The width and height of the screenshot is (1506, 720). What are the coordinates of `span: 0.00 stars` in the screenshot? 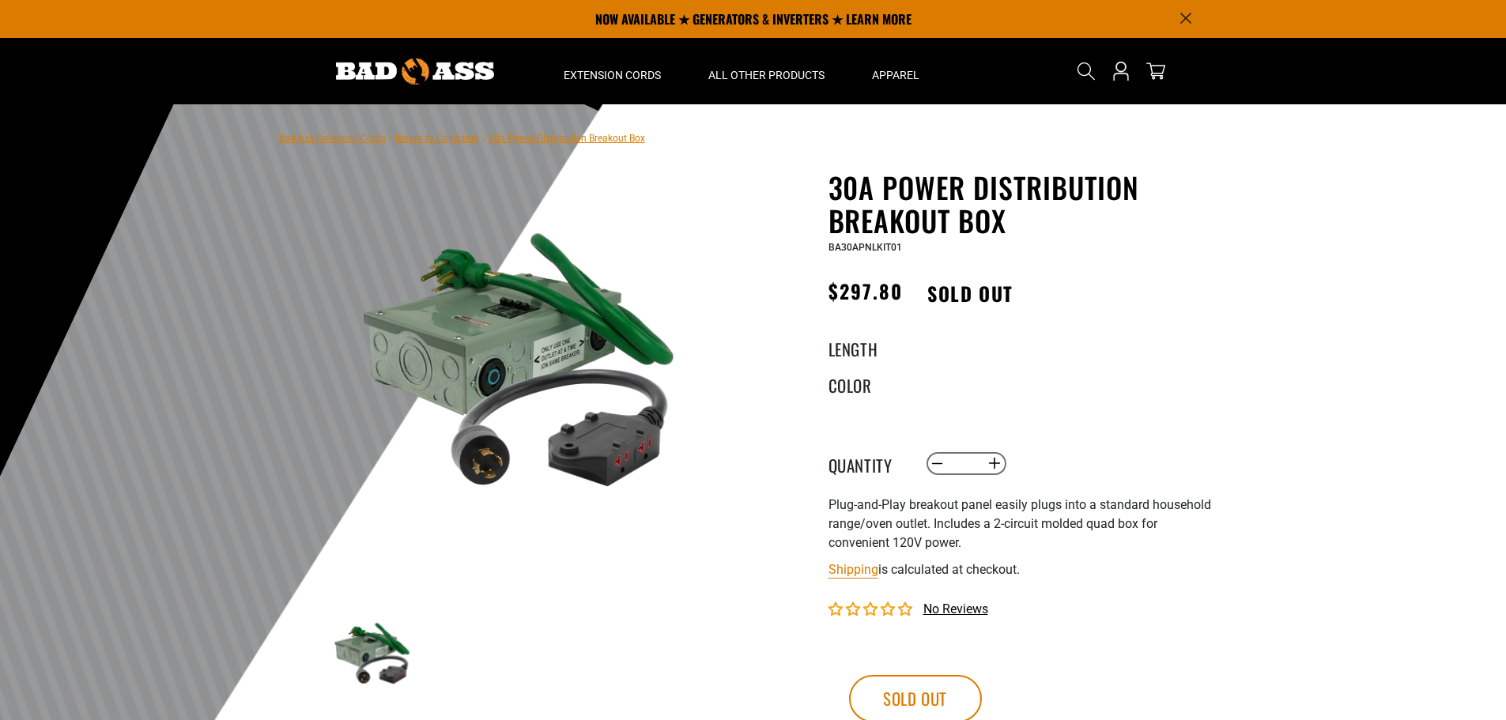 It's located at (872, 609).